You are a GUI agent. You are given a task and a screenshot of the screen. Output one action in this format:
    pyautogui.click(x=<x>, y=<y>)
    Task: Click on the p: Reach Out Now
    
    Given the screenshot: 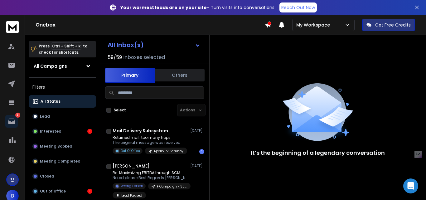 What is the action you would take?
    pyautogui.click(x=298, y=7)
    